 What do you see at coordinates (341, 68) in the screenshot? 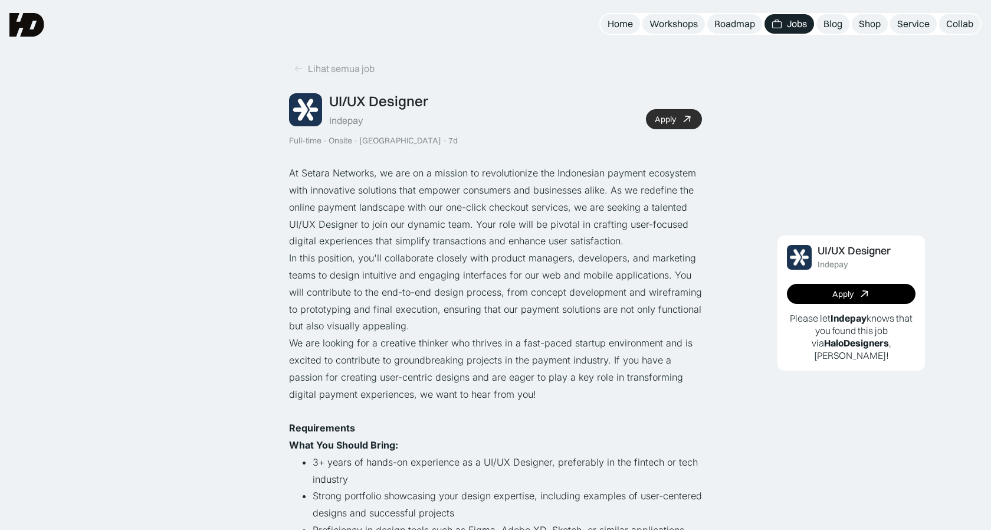
I see `div: Lihat semua job` at bounding box center [341, 68].